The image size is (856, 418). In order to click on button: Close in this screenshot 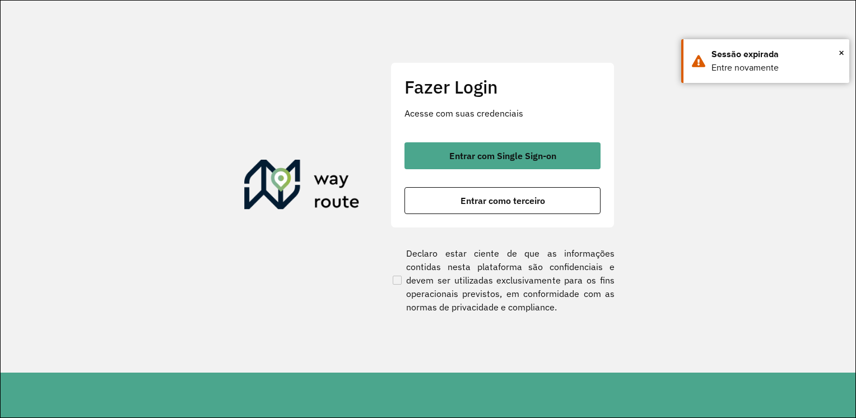, I will do `click(842, 53)`.